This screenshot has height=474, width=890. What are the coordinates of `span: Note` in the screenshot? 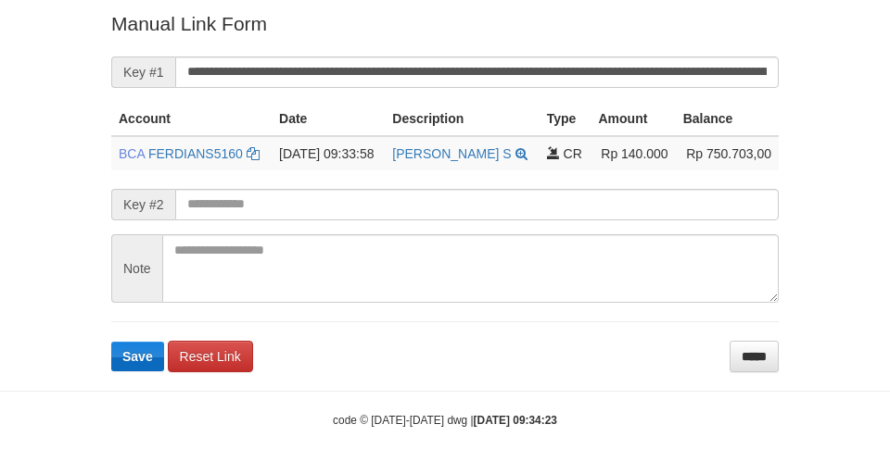 It's located at (136, 269).